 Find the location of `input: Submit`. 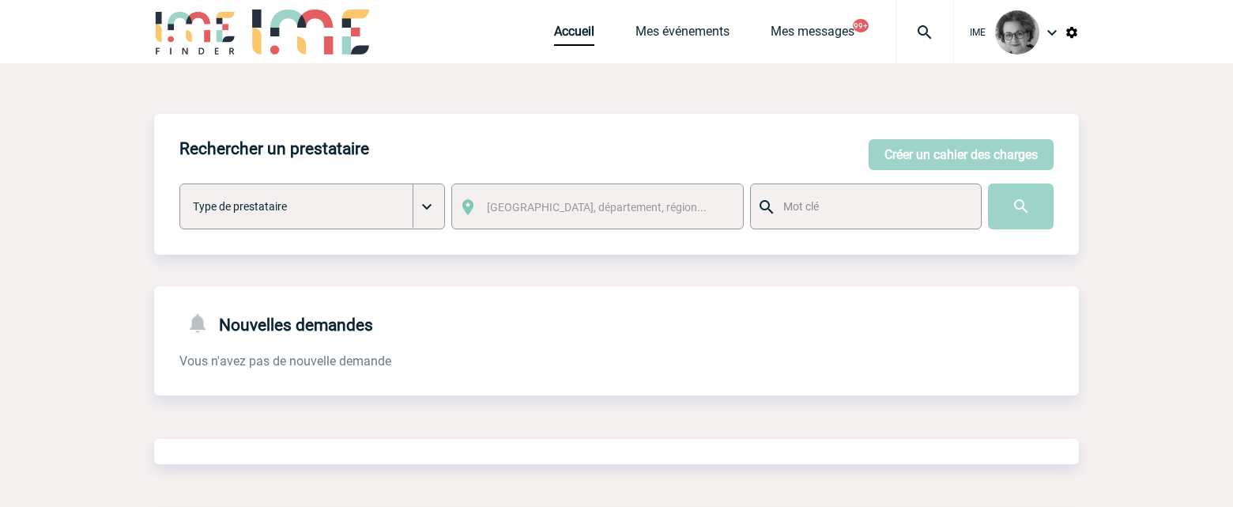

input: Submit is located at coordinates (1021, 206).